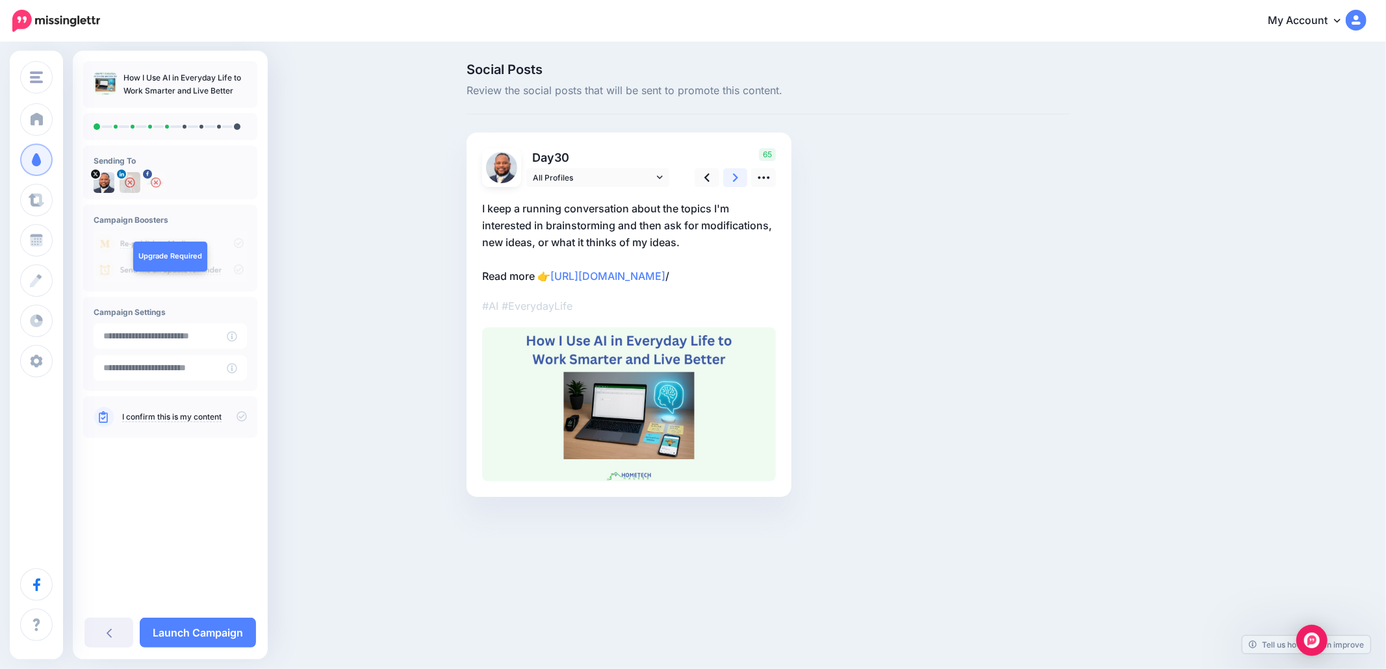 This screenshot has width=1386, height=669. Describe the element at coordinates (170, 160) in the screenshot. I see `h4: Sending To` at that location.